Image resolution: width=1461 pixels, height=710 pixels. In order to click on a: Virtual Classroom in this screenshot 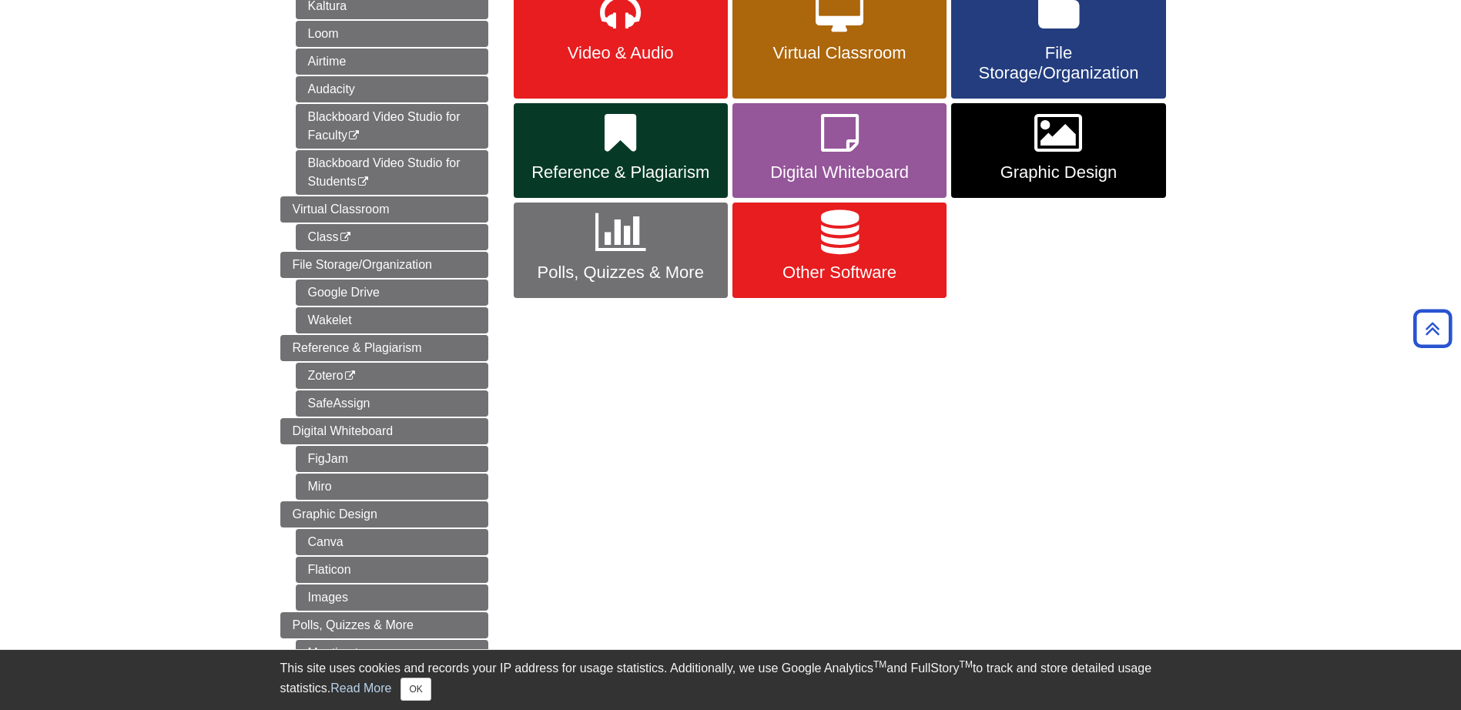, I will do `click(384, 209)`.